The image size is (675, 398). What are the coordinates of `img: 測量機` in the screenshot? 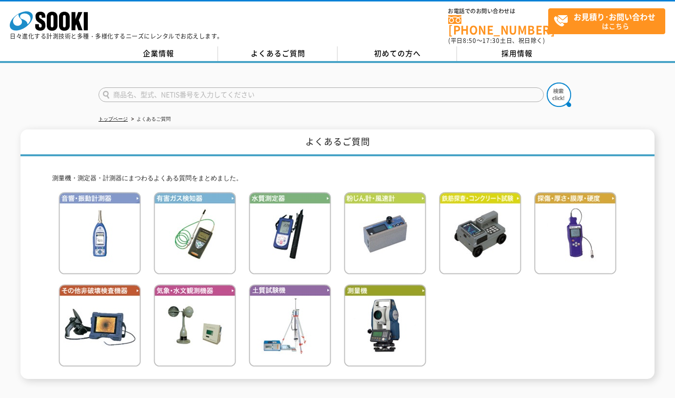 It's located at (385, 325).